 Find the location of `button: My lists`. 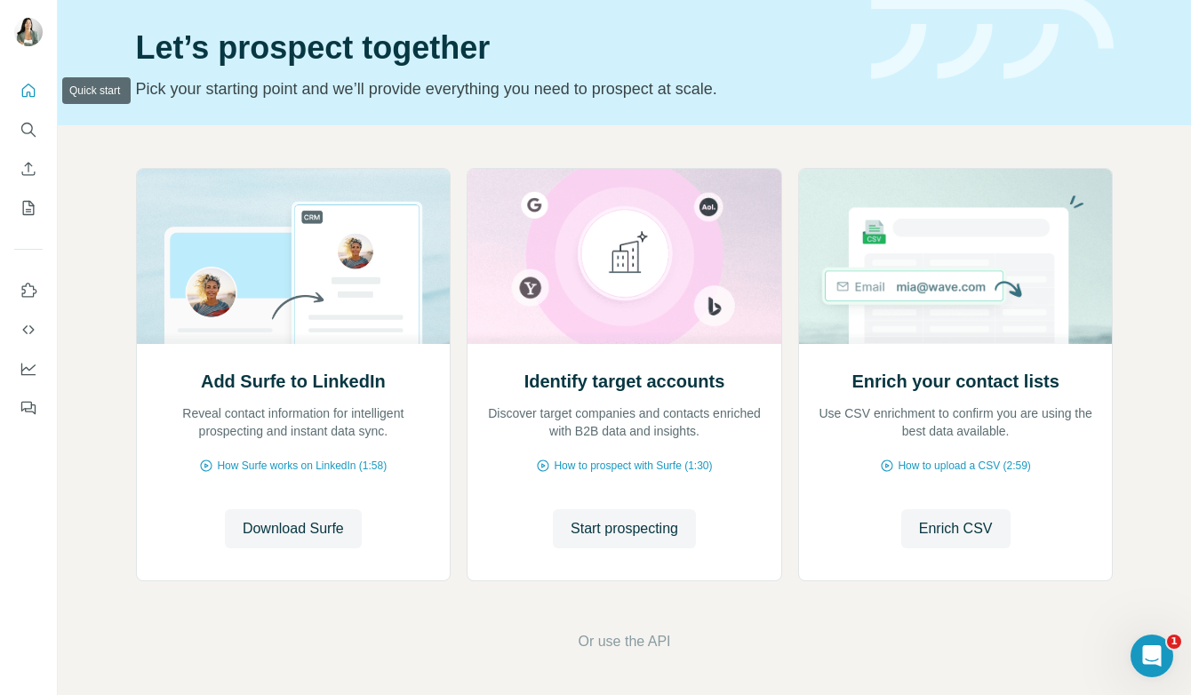

button: My lists is located at coordinates (28, 208).